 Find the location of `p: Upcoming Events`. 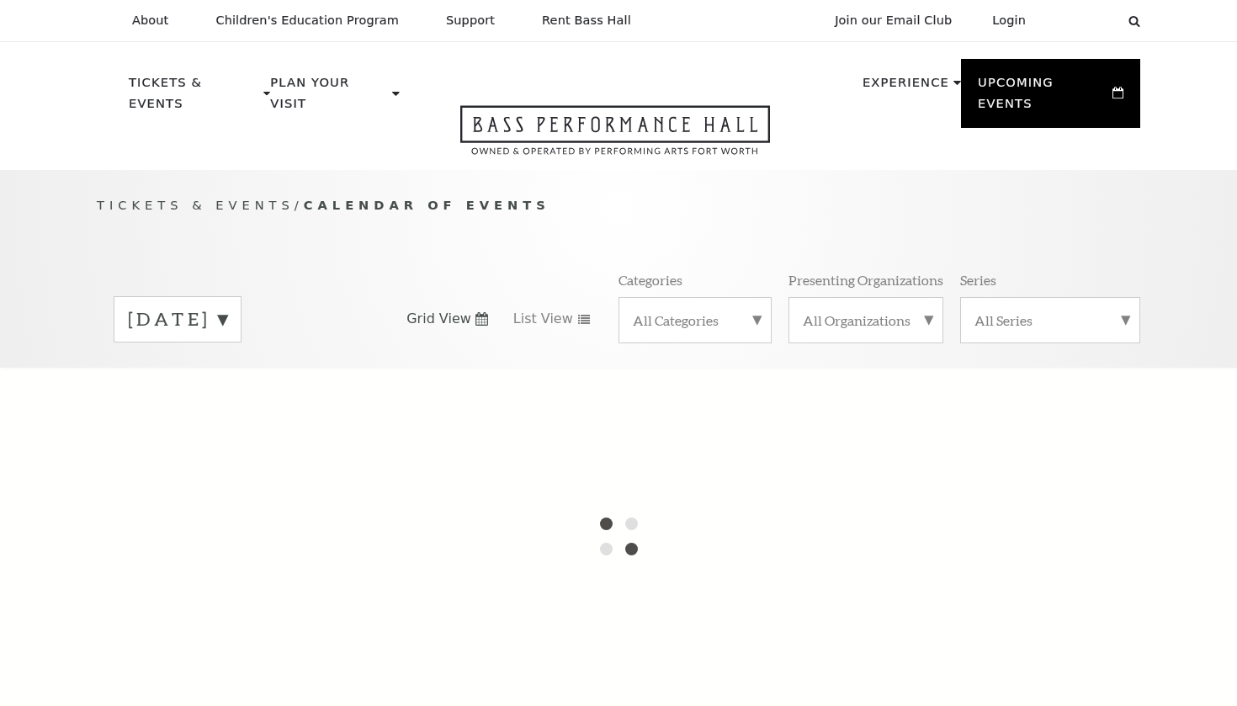

p: Upcoming Events is located at coordinates (1042, 98).